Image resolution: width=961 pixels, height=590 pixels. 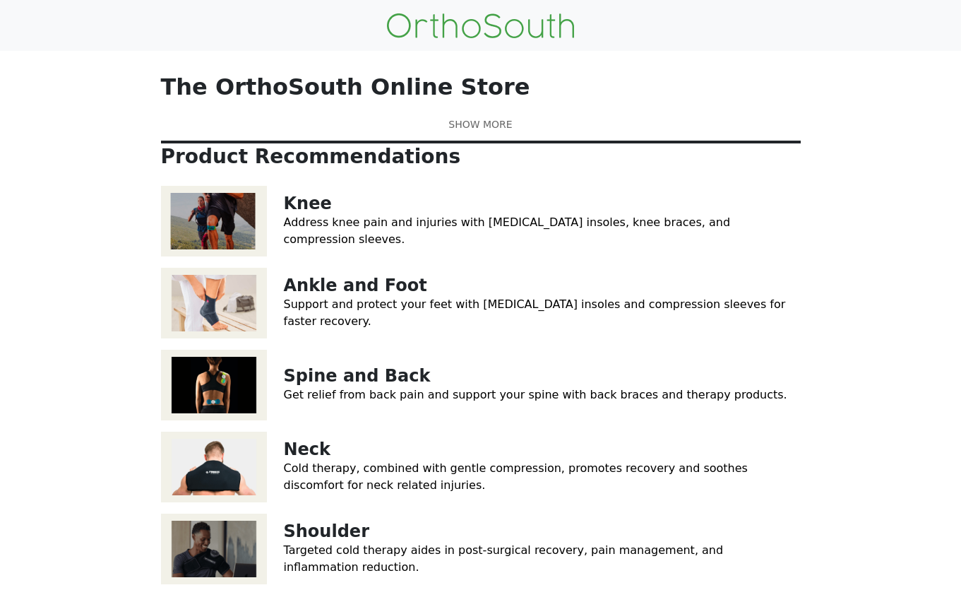 What do you see at coordinates (481, 157) in the screenshot?
I see `p: Product Recommendations` at bounding box center [481, 157].